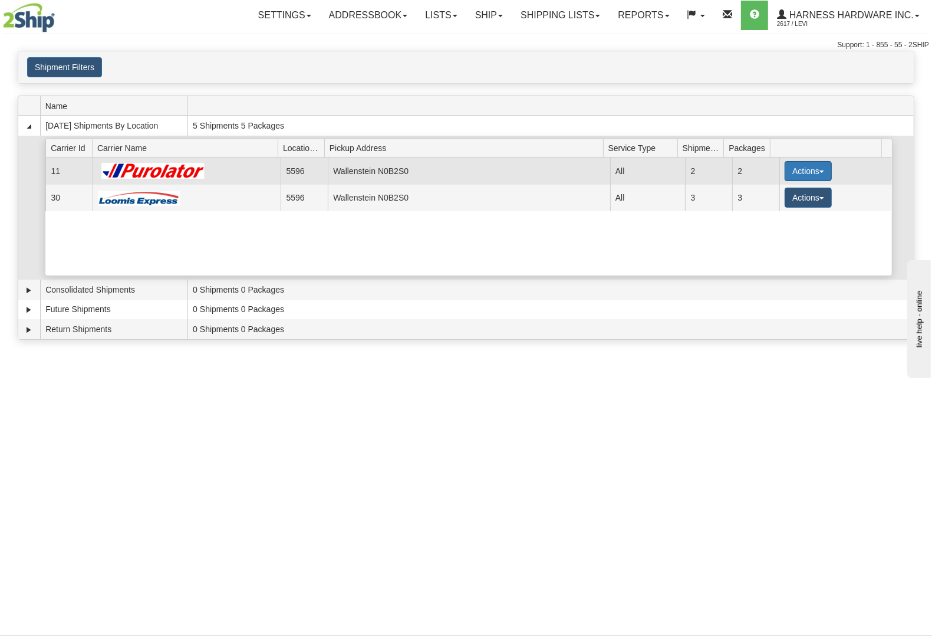 This screenshot has width=932, height=636. Describe the element at coordinates (69, 170) in the screenshot. I see `td: 11` at that location.